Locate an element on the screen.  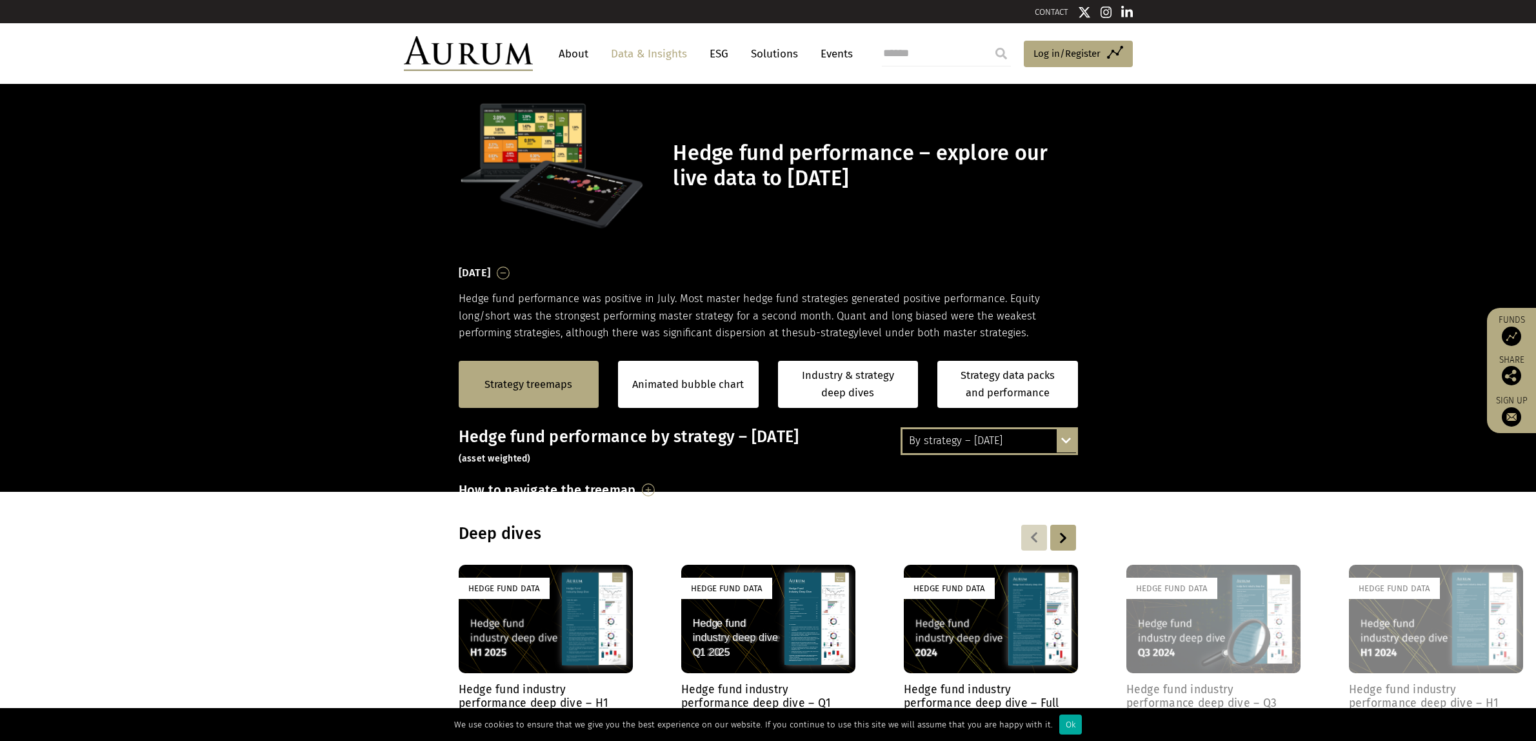
a: Strategy treemaps is located at coordinates (528, 385).